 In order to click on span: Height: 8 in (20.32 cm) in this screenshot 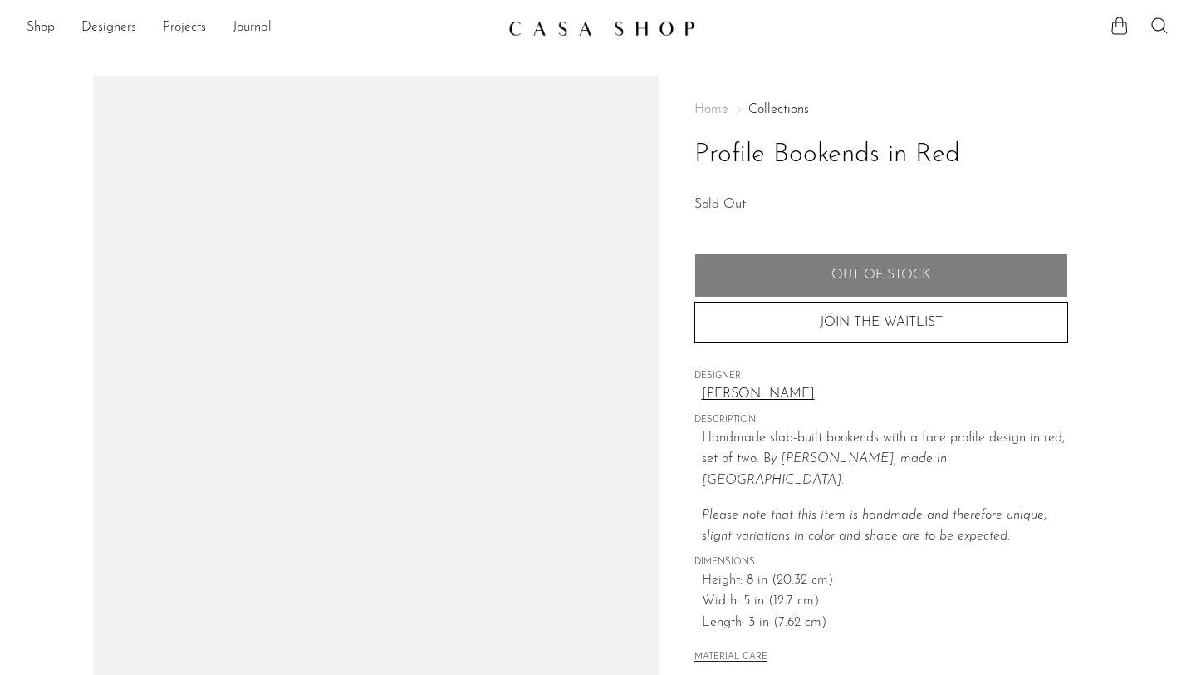, I will do `click(885, 581)`.